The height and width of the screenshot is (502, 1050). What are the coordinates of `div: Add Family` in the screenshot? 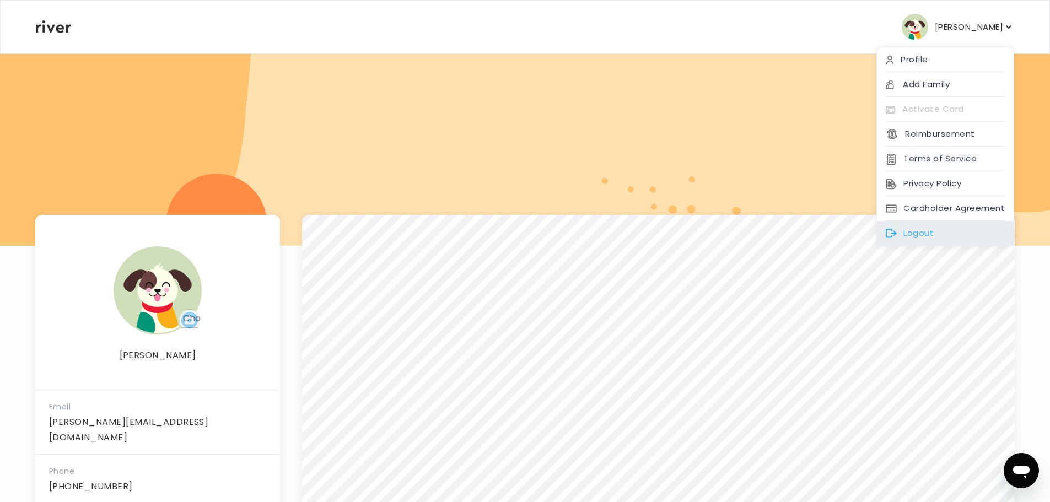 It's located at (946, 84).